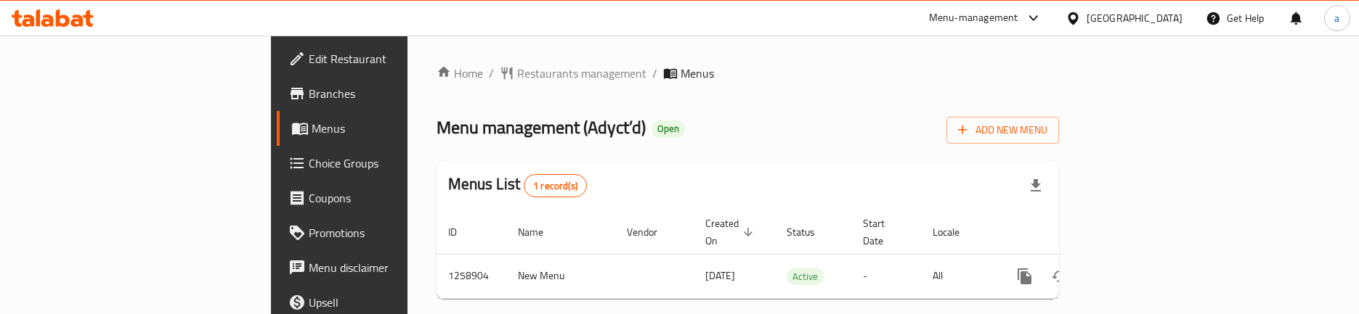  What do you see at coordinates (1036, 186) in the screenshot?
I see `div: Export file` at bounding box center [1036, 186].